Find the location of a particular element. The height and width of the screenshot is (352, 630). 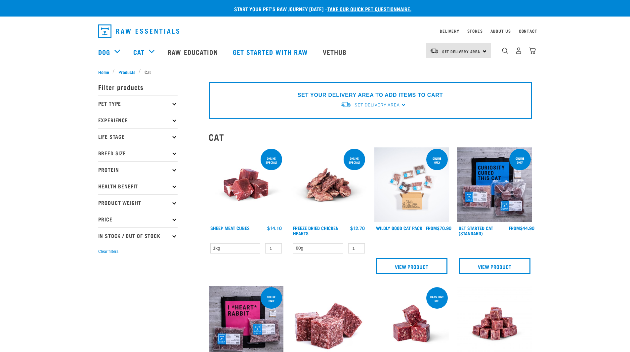

p: Protein is located at coordinates (138, 170).